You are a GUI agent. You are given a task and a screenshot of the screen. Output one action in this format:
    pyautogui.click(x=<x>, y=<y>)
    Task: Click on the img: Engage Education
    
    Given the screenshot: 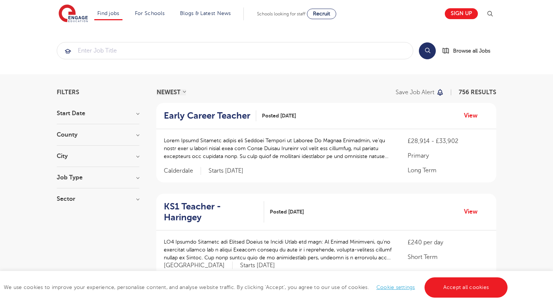 What is the action you would take?
    pyautogui.click(x=73, y=14)
    